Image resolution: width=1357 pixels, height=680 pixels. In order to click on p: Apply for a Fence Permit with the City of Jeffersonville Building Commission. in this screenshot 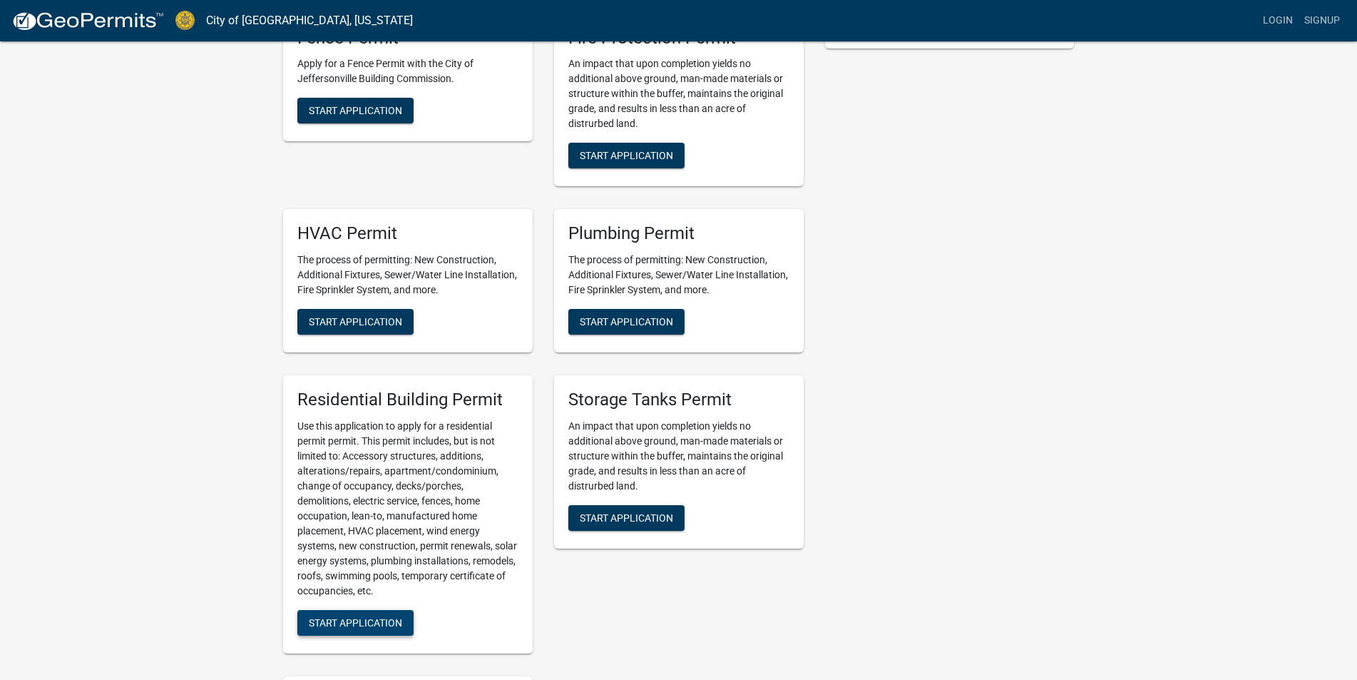, I will do `click(408, 71)`.